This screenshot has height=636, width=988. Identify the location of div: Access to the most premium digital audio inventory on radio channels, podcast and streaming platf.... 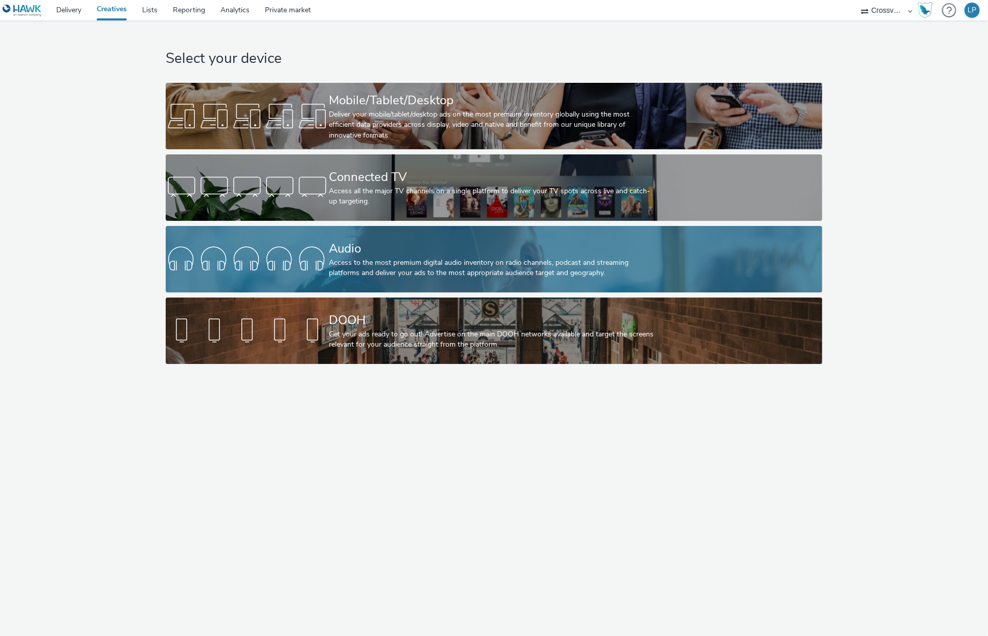
(492, 268).